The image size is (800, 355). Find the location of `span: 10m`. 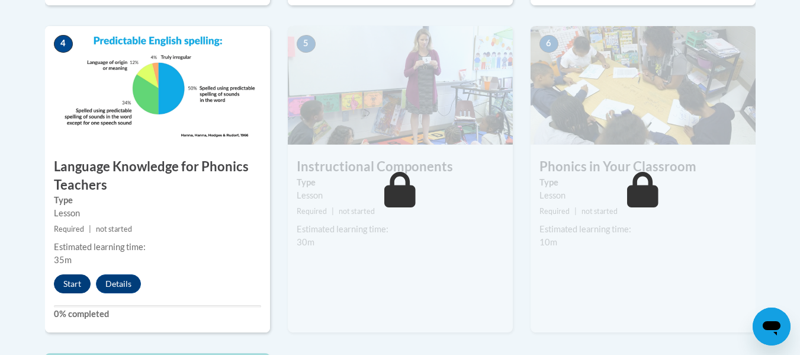

span: 10m is located at coordinates (548, 242).